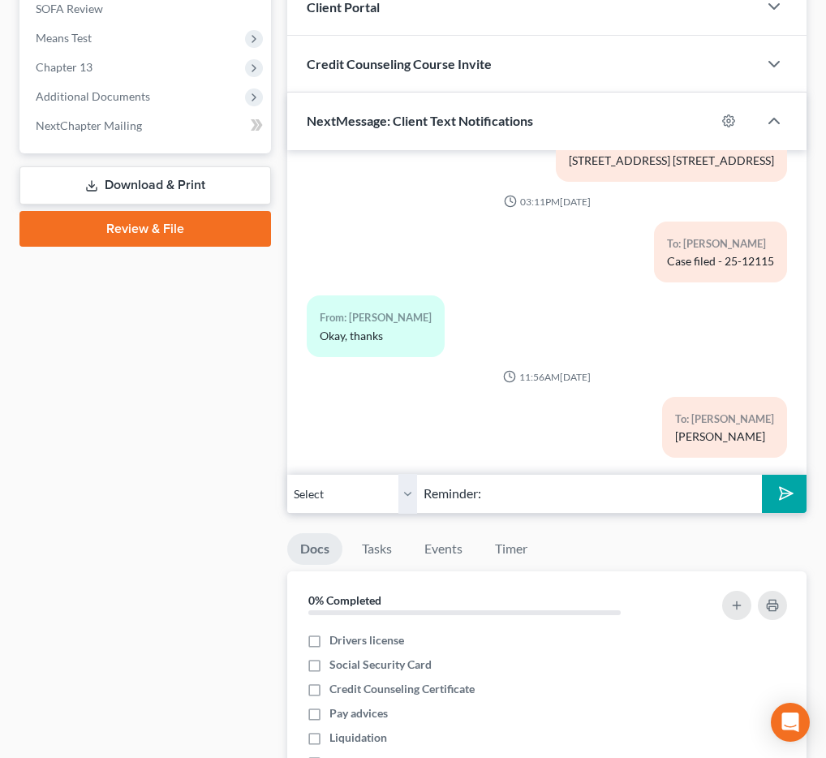 This screenshot has width=826, height=758. What do you see at coordinates (69, 8) in the screenshot?
I see `span: SOFA Review` at bounding box center [69, 8].